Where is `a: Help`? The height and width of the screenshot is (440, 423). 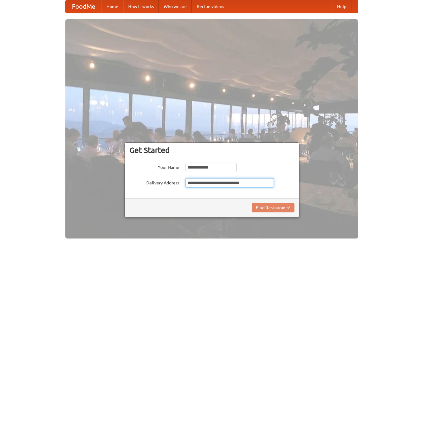
a: Help is located at coordinates (341, 7).